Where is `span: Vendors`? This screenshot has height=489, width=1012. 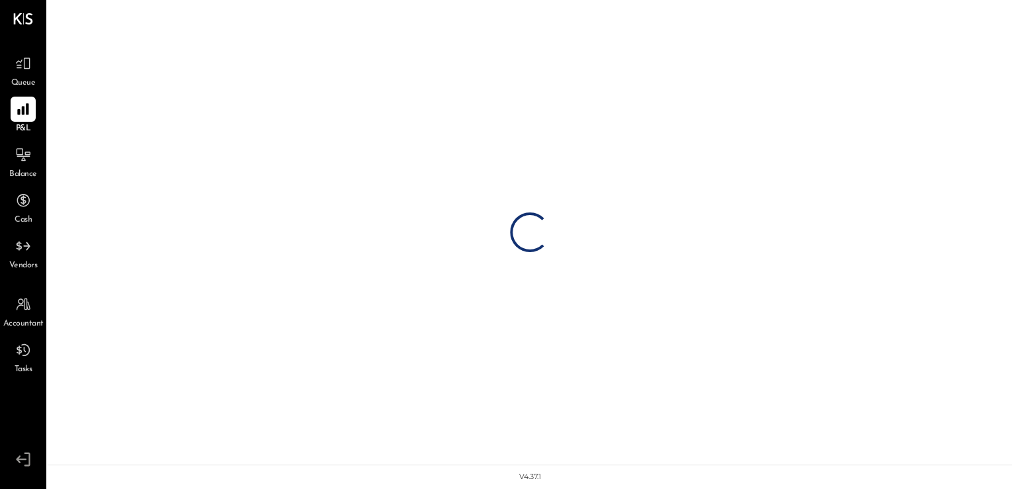
span: Vendors is located at coordinates (23, 266).